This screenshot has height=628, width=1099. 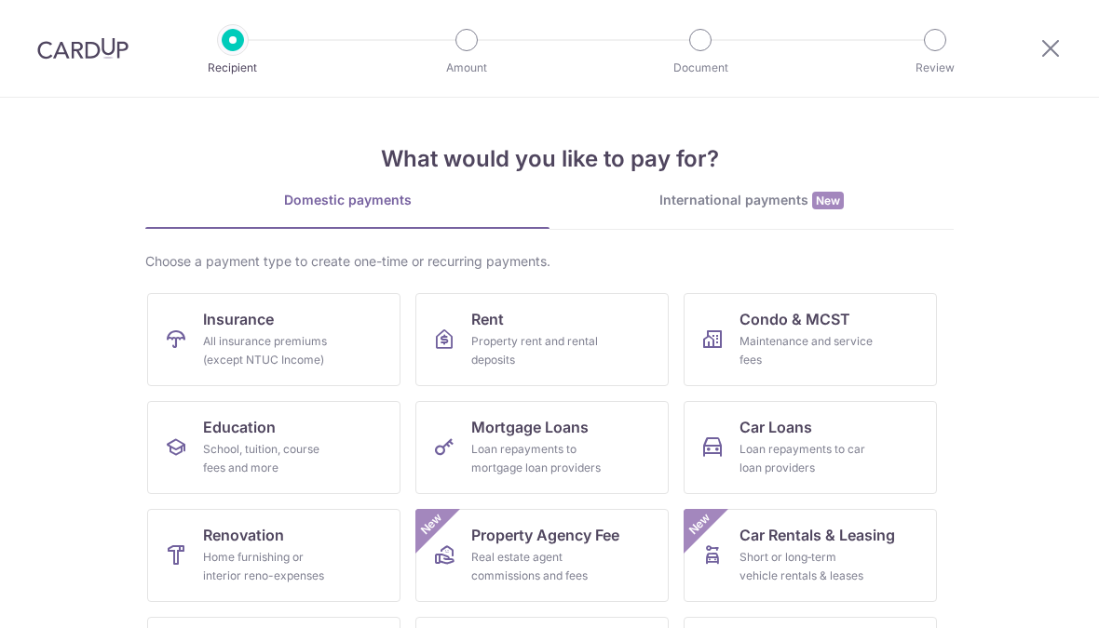 What do you see at coordinates (549, 159) in the screenshot?
I see `h4: What would you like to pay for?` at bounding box center [549, 159].